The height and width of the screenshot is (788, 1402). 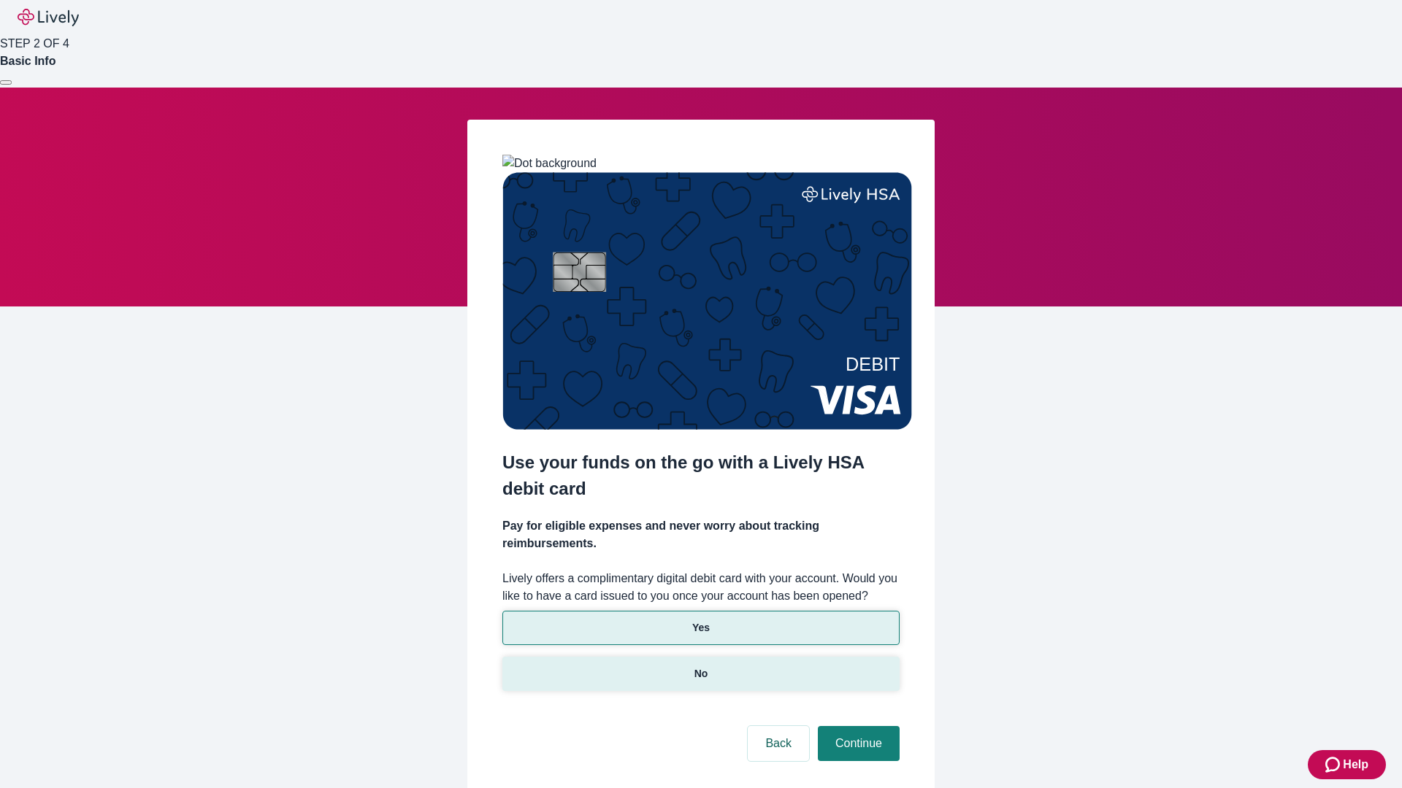 I want to click on button: No, so click(x=701, y=674).